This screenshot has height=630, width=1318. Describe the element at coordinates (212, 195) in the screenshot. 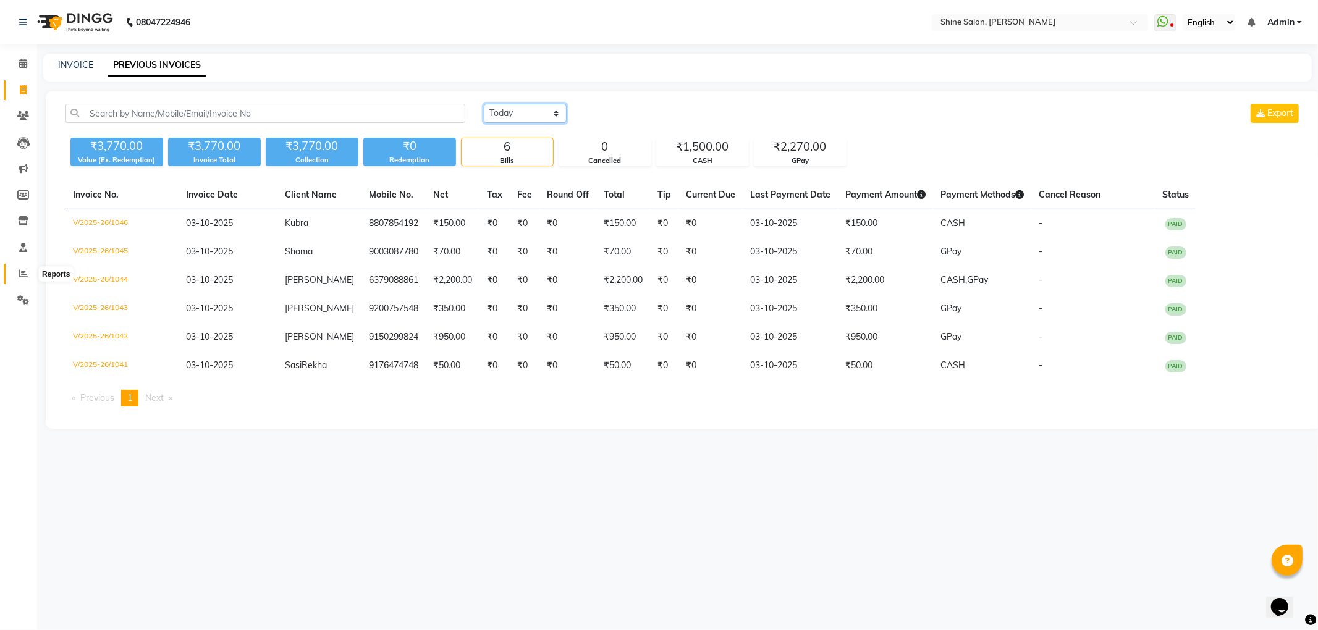

I see `span: Invoice Date` at that location.